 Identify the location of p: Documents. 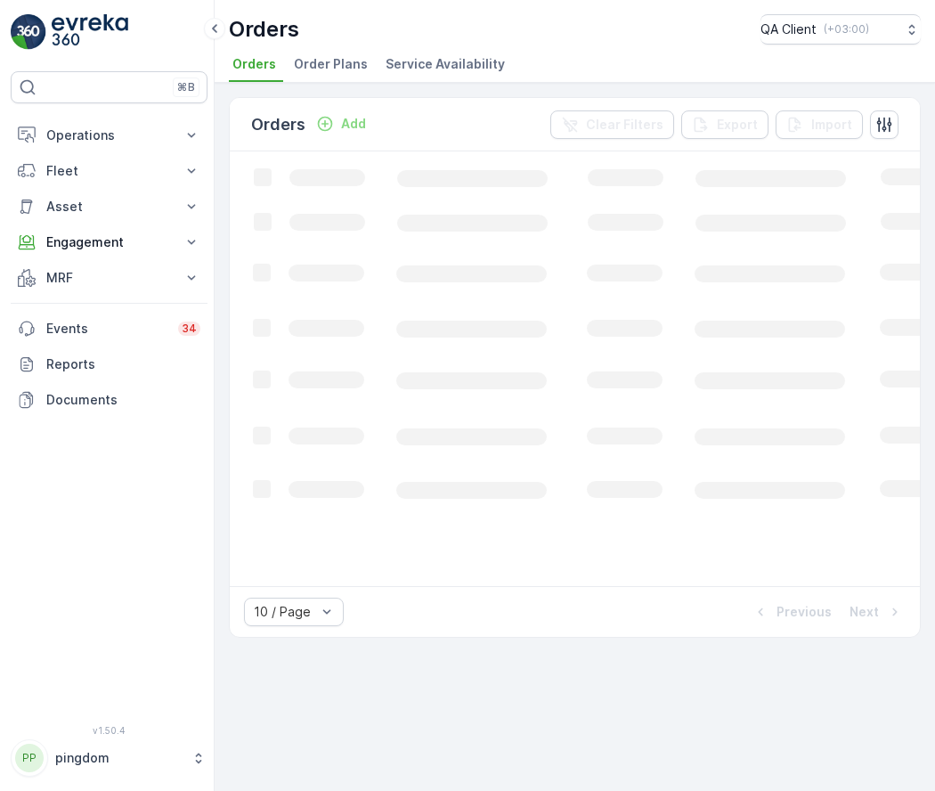
(123, 400).